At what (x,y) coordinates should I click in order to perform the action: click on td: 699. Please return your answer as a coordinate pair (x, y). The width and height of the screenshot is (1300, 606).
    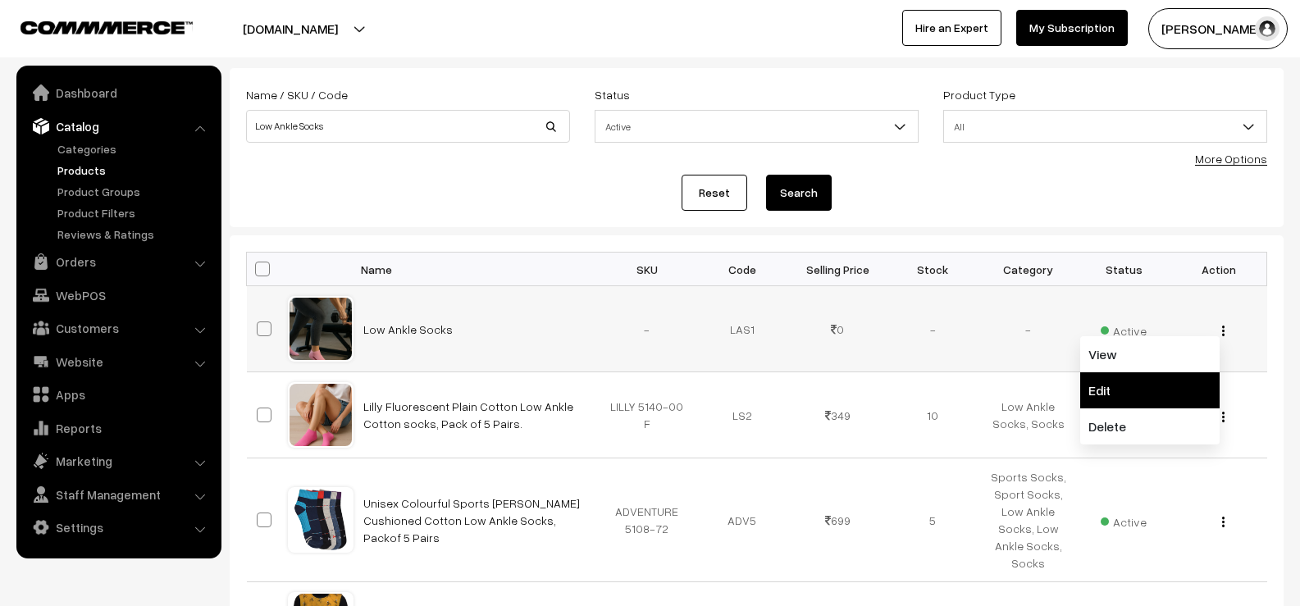
    Looking at the image, I should click on (838, 520).